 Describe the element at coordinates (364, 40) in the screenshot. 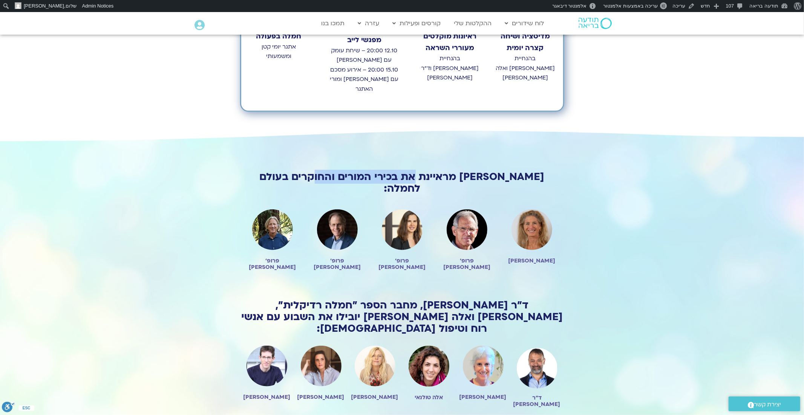

I see `strong: מפגשי לייב` at that location.